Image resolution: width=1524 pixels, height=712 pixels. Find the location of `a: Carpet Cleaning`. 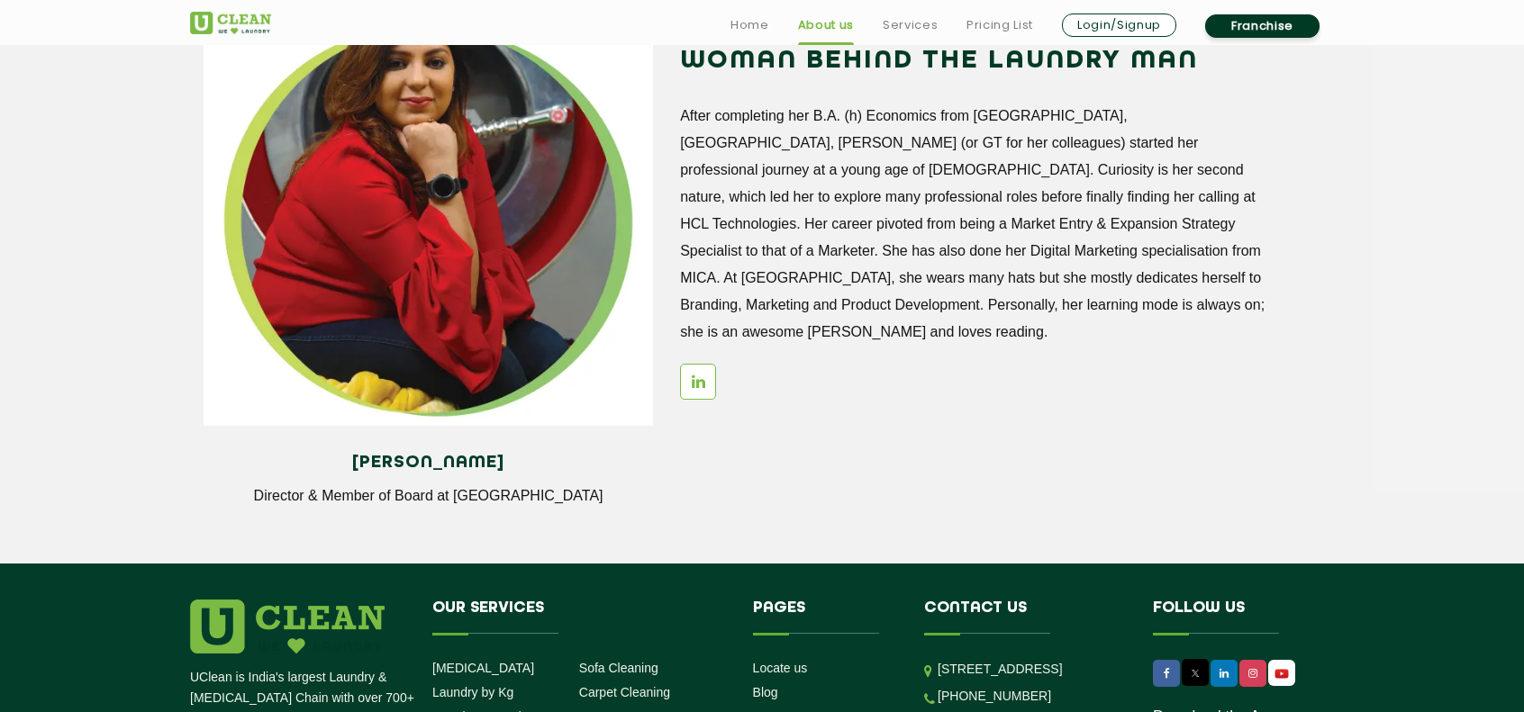

a: Carpet Cleaning is located at coordinates (624, 693).